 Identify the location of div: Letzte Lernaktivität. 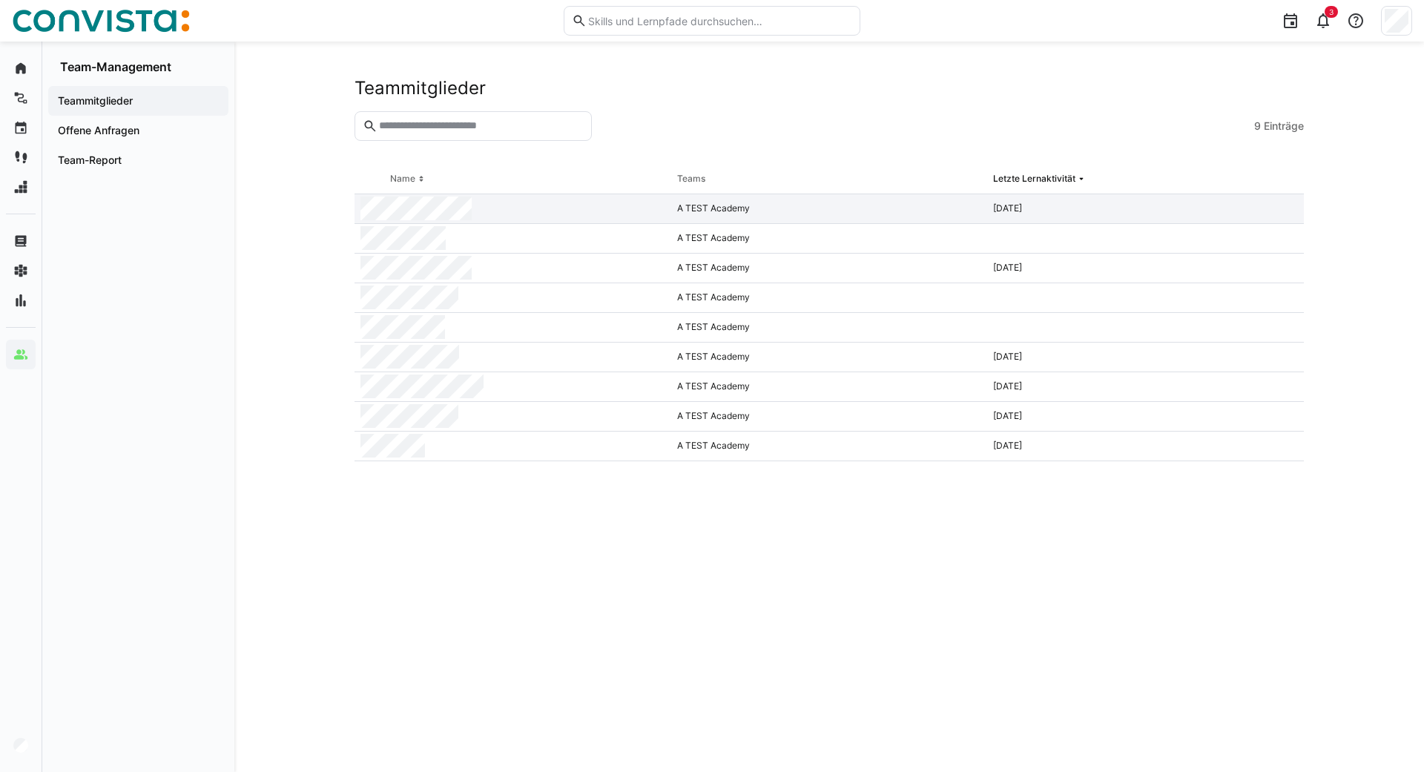
(1034, 179).